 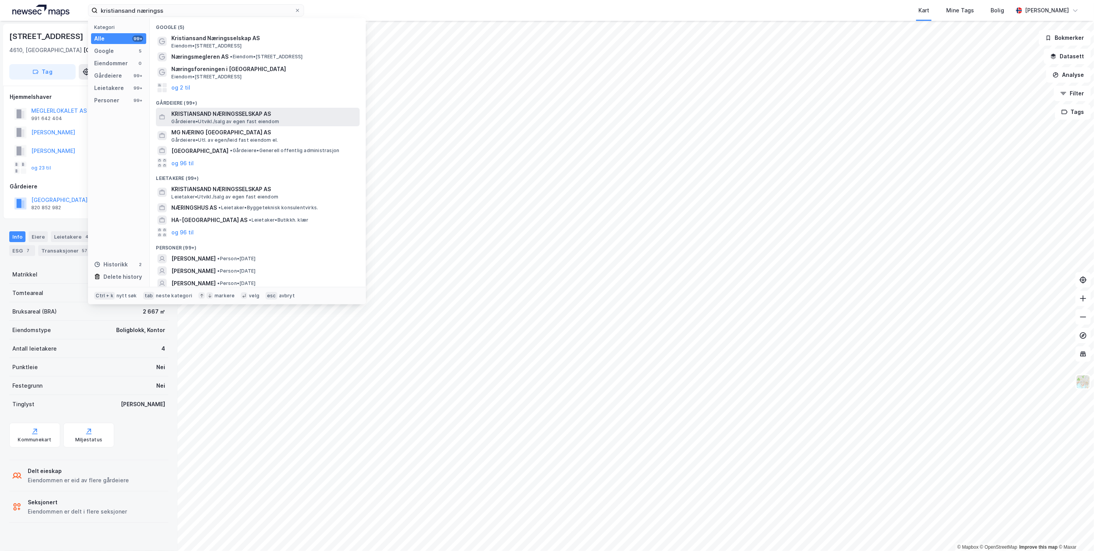 I want to click on div: 2, so click(x=140, y=264).